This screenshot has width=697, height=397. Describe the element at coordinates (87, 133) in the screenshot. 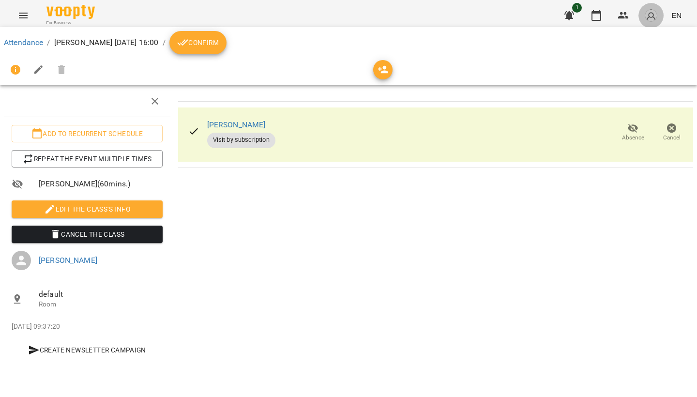

I see `span: Add to recurrent schedule` at that location.